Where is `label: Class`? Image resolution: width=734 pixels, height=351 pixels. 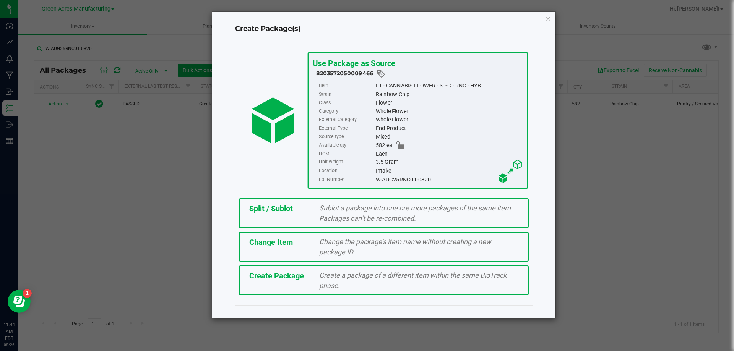 label: Class is located at coordinates (346, 103).